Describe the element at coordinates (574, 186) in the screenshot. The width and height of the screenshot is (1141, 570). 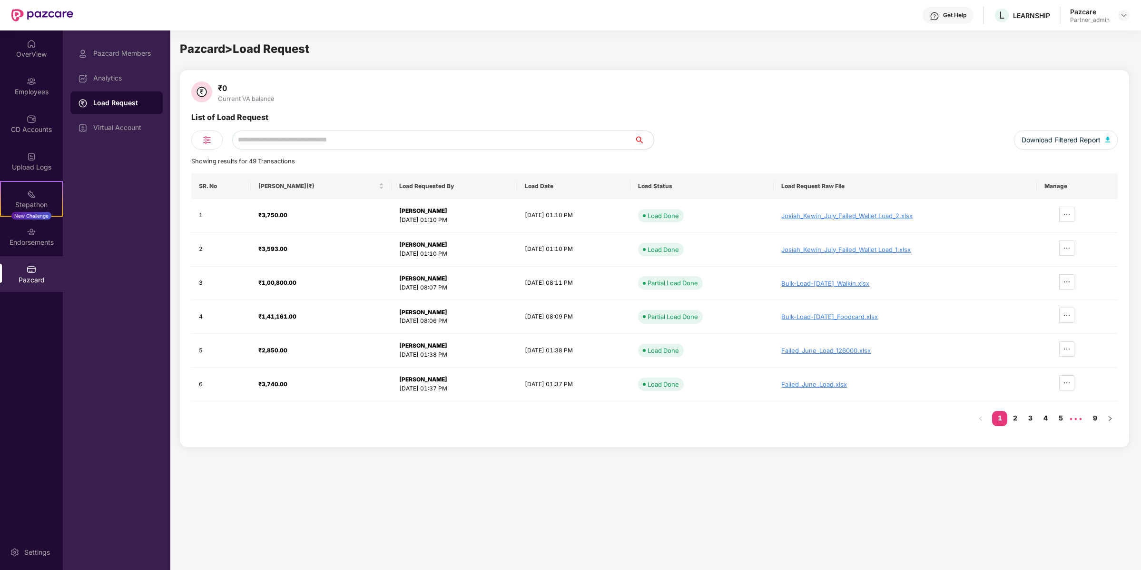
I see `th: Load Date` at that location.